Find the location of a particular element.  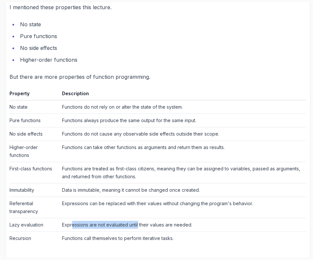

td: Recursion is located at coordinates (34, 238).